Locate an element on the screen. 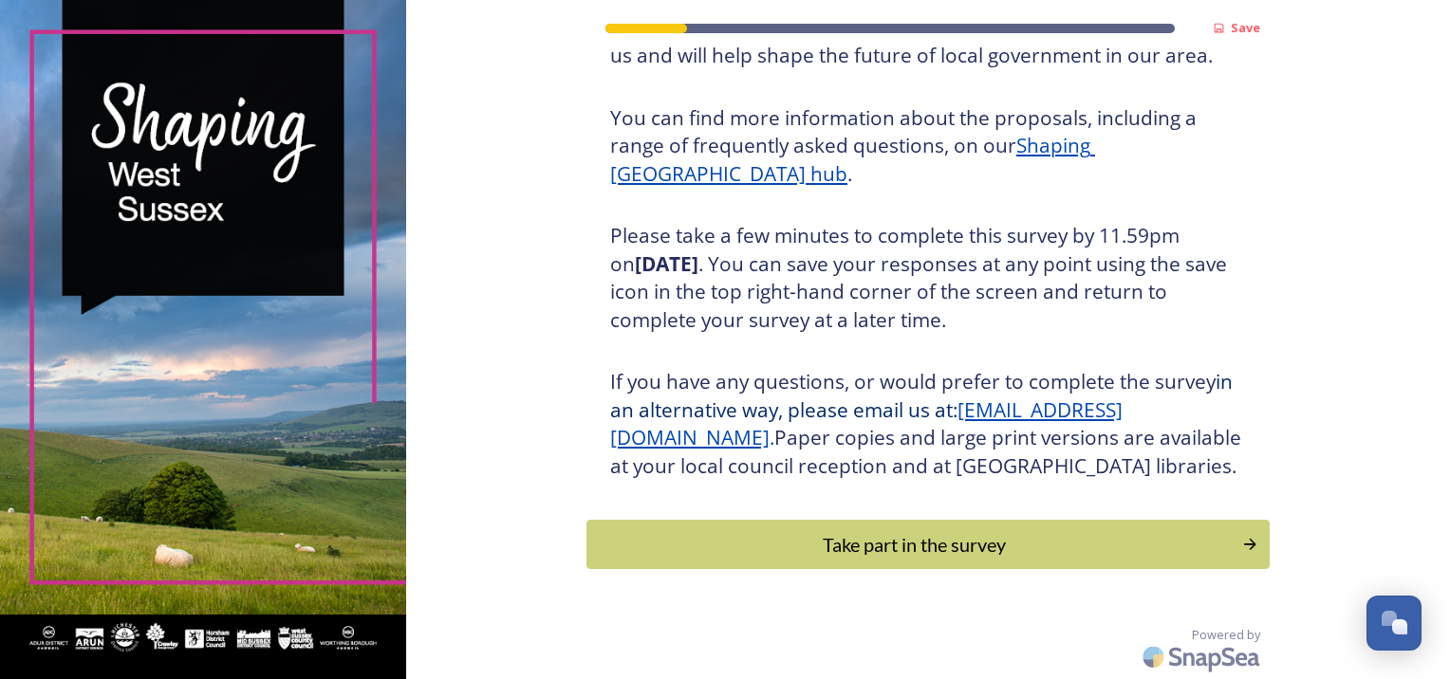 The image size is (1450, 679). button: Continue is located at coordinates (928, 545).